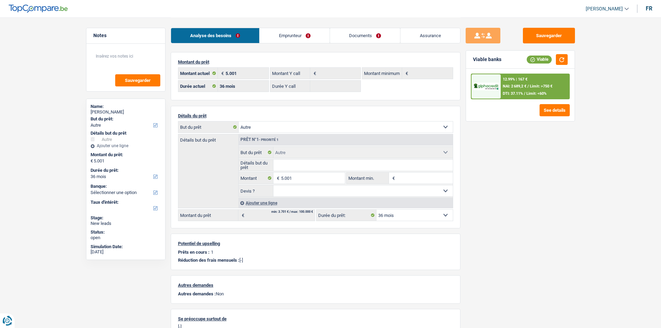  I want to click on a: Documents, so click(365, 35).